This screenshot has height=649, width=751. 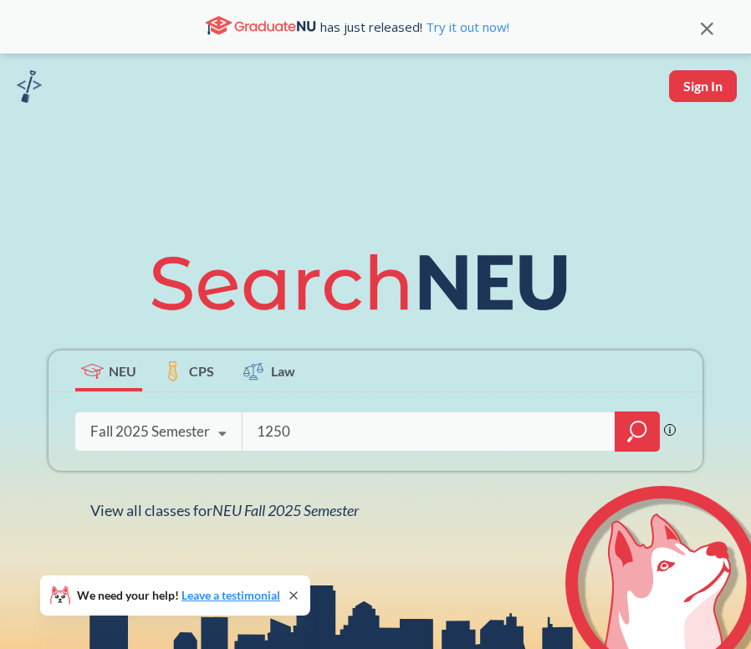 What do you see at coordinates (231, 595) in the screenshot?
I see `a: Leave a testimonial` at bounding box center [231, 595].